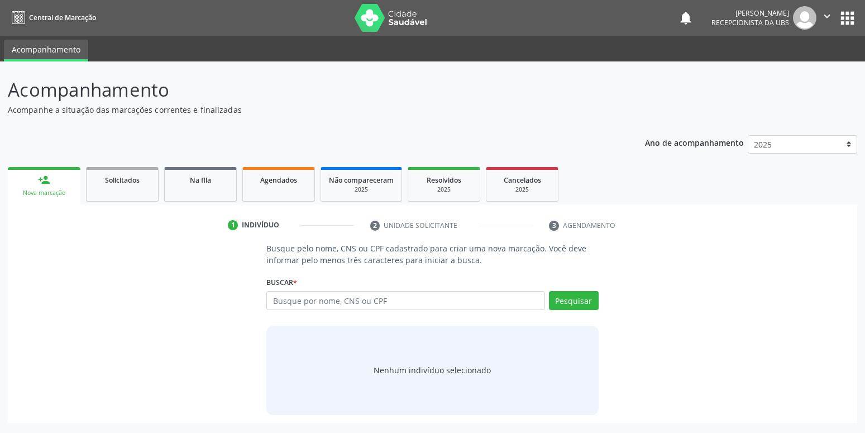  I want to click on button: apps, so click(847, 18).